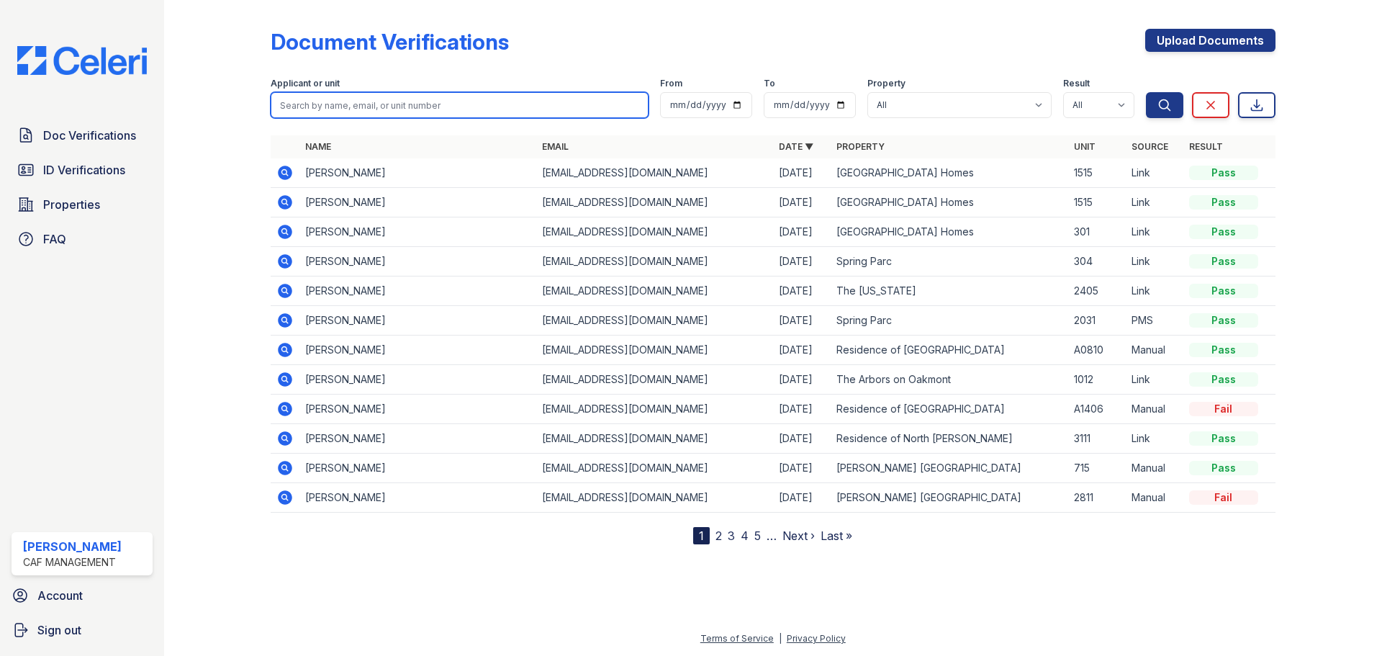 This screenshot has height=656, width=1382. What do you see at coordinates (1097, 379) in the screenshot?
I see `td: 1012` at bounding box center [1097, 379].